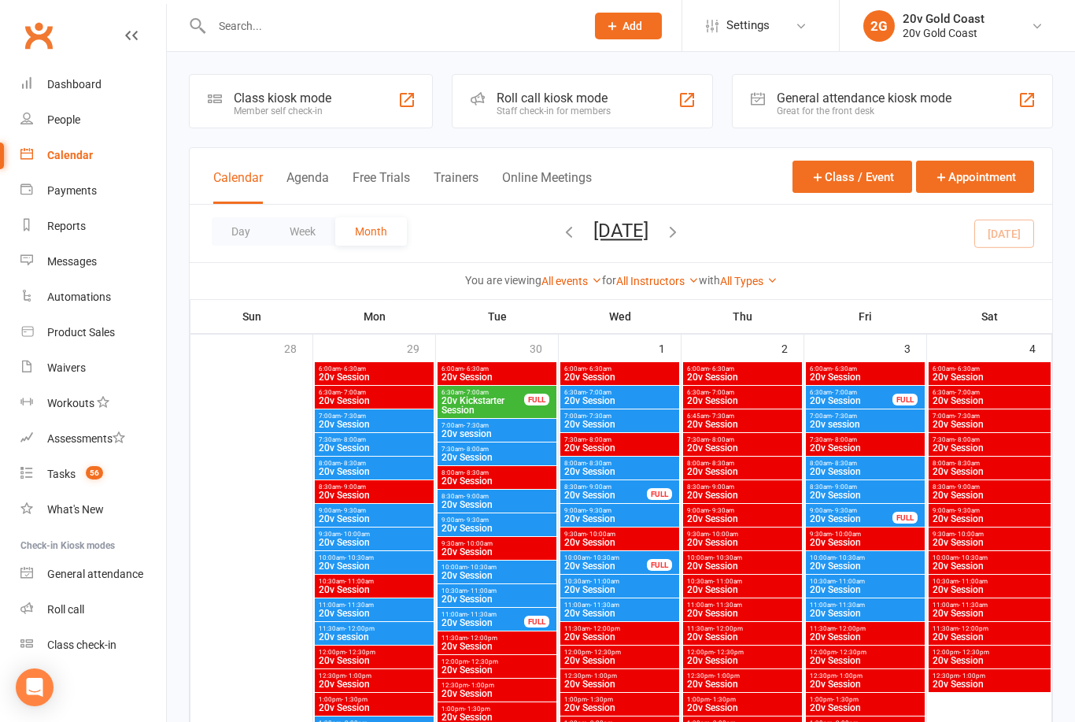 Image resolution: width=1075 pixels, height=722 pixels. What do you see at coordinates (497, 567) in the screenshot?
I see `span: 10:00am` at bounding box center [497, 567].